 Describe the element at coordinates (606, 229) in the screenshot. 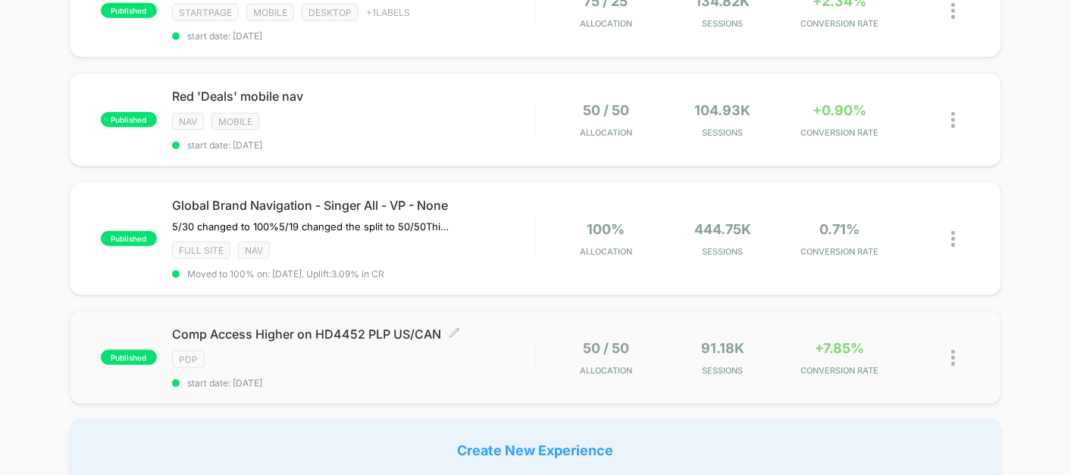

I see `span: 100%` at that location.